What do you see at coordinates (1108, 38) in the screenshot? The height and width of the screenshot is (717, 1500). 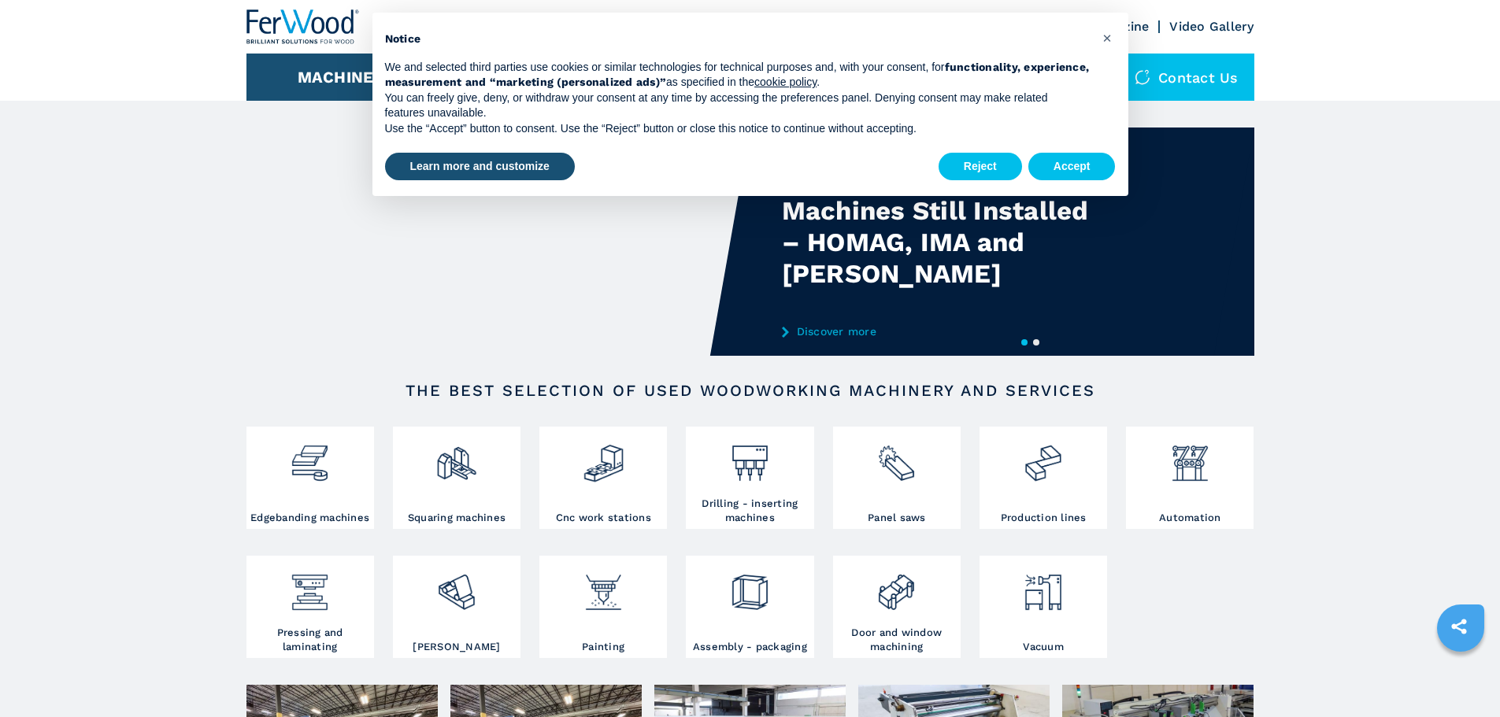 I see `button: Close this notice` at bounding box center [1108, 38].